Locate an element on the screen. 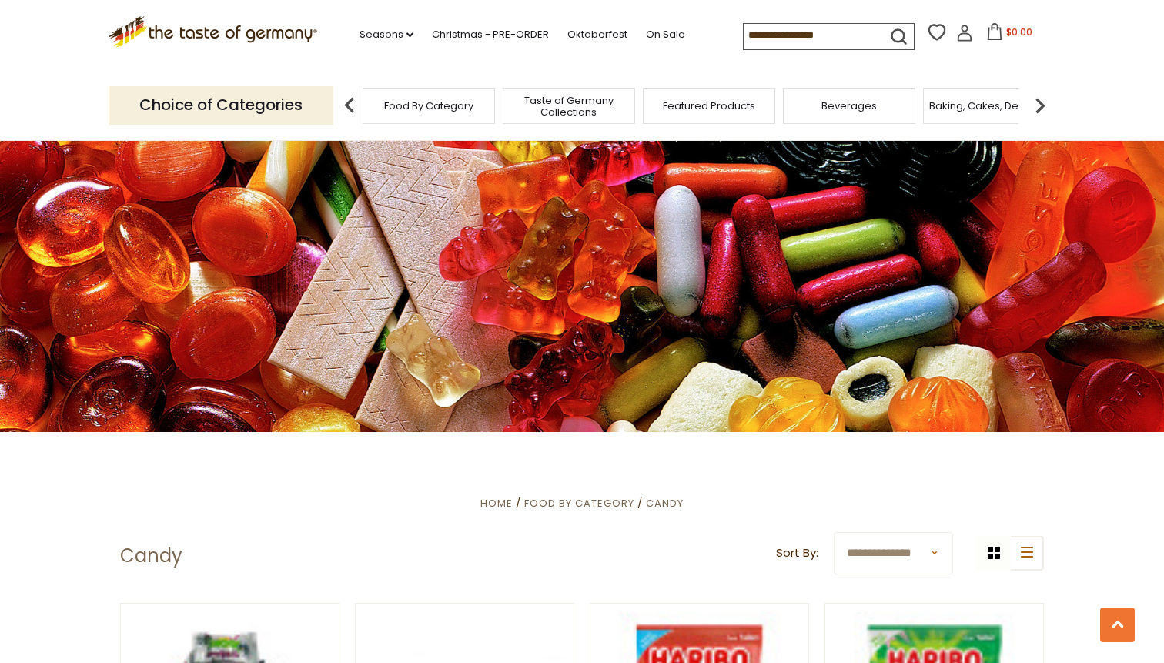 This screenshot has height=663, width=1164. a: Oktoberfest is located at coordinates (597, 35).